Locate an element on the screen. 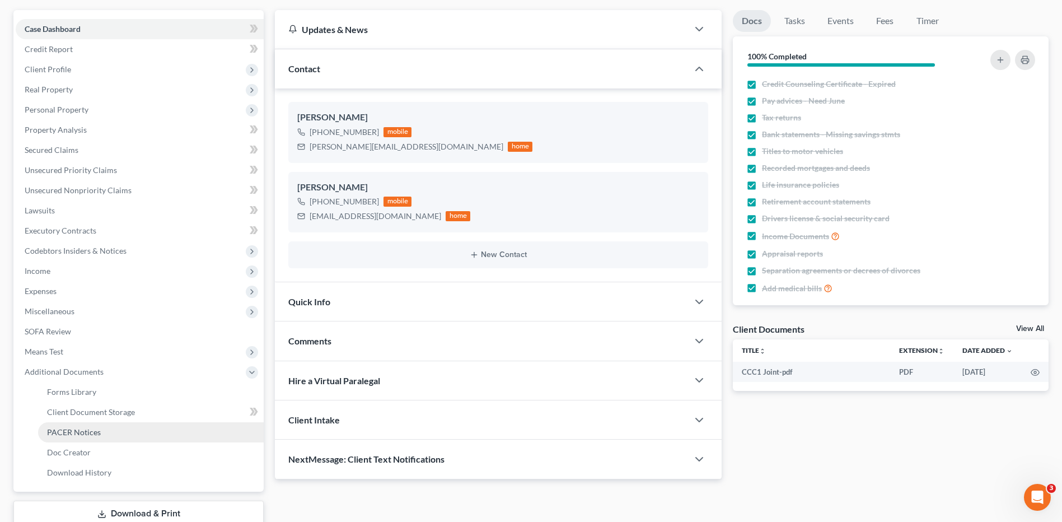 The height and width of the screenshot is (522, 1062). i: expand_more is located at coordinates (1010, 351).